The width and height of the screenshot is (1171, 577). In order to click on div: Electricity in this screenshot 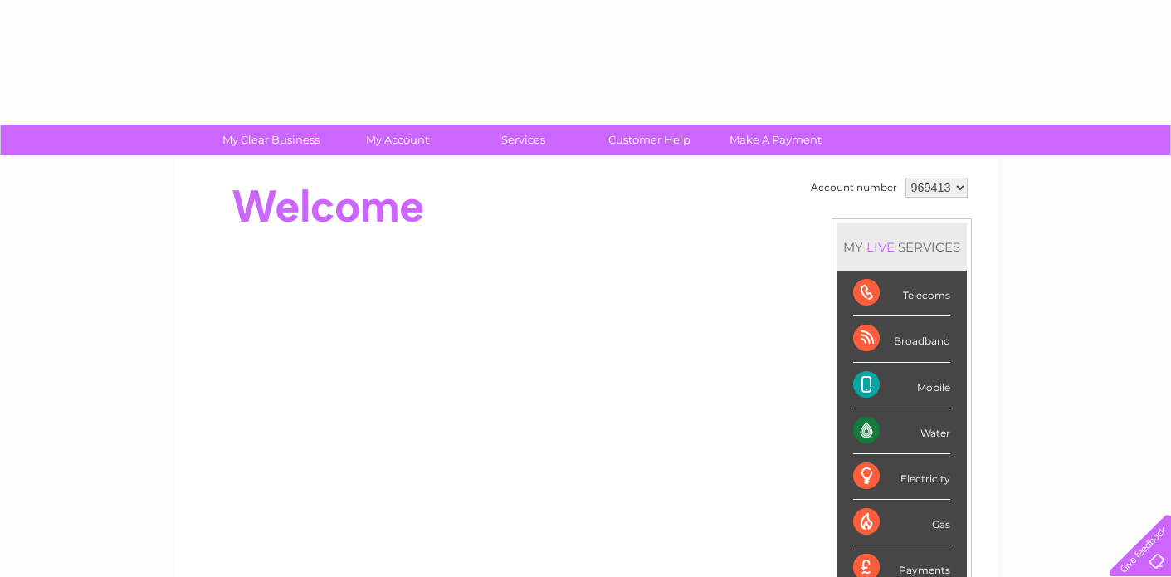, I will do `click(901, 476)`.